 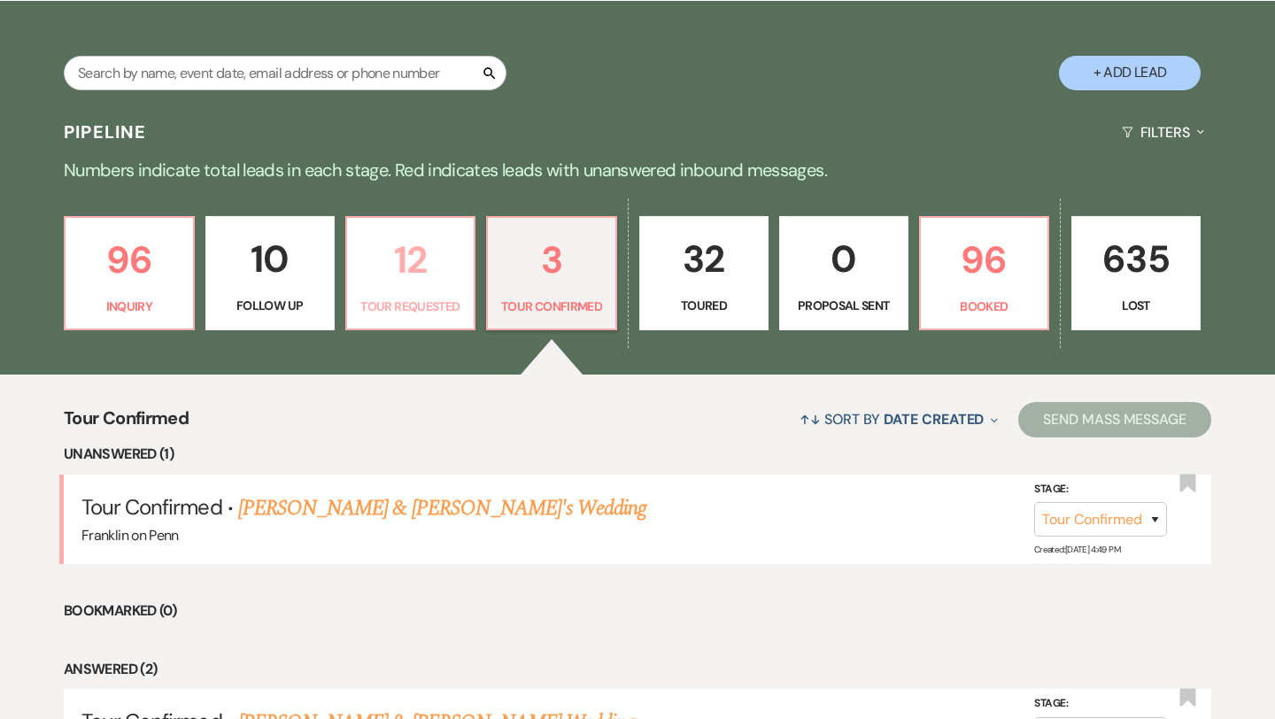 What do you see at coordinates (551, 306) in the screenshot?
I see `p: Tour Confirmed` at bounding box center [551, 306].